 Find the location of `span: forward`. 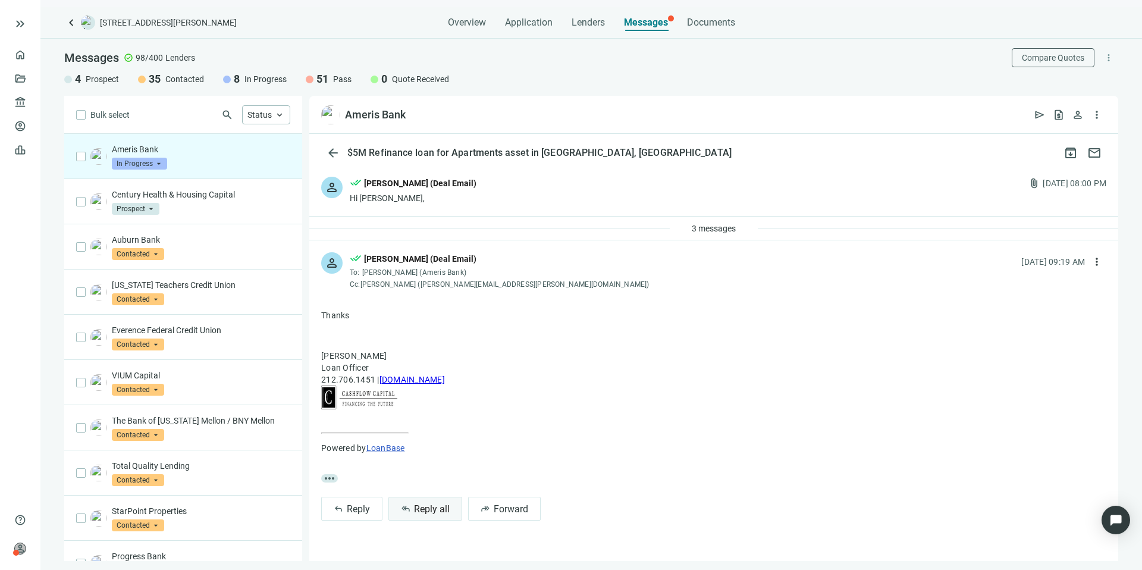

span: forward is located at coordinates (485, 508).